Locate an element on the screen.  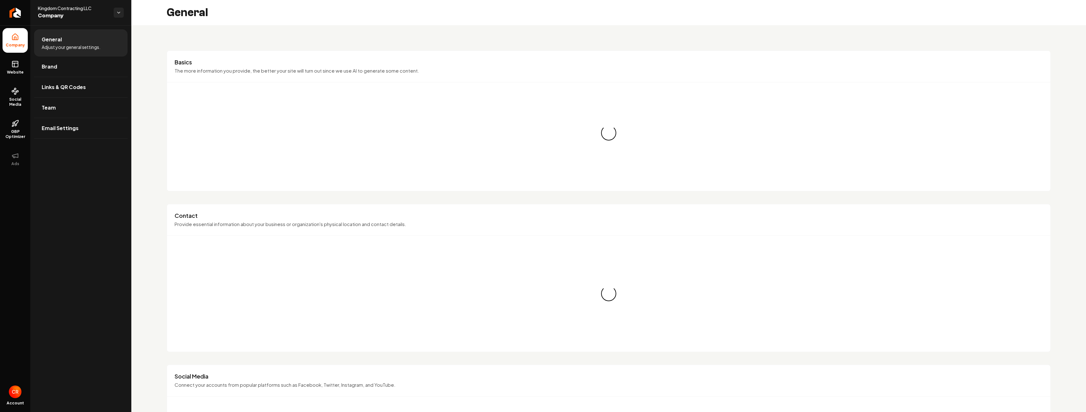
span: Team is located at coordinates (49, 108).